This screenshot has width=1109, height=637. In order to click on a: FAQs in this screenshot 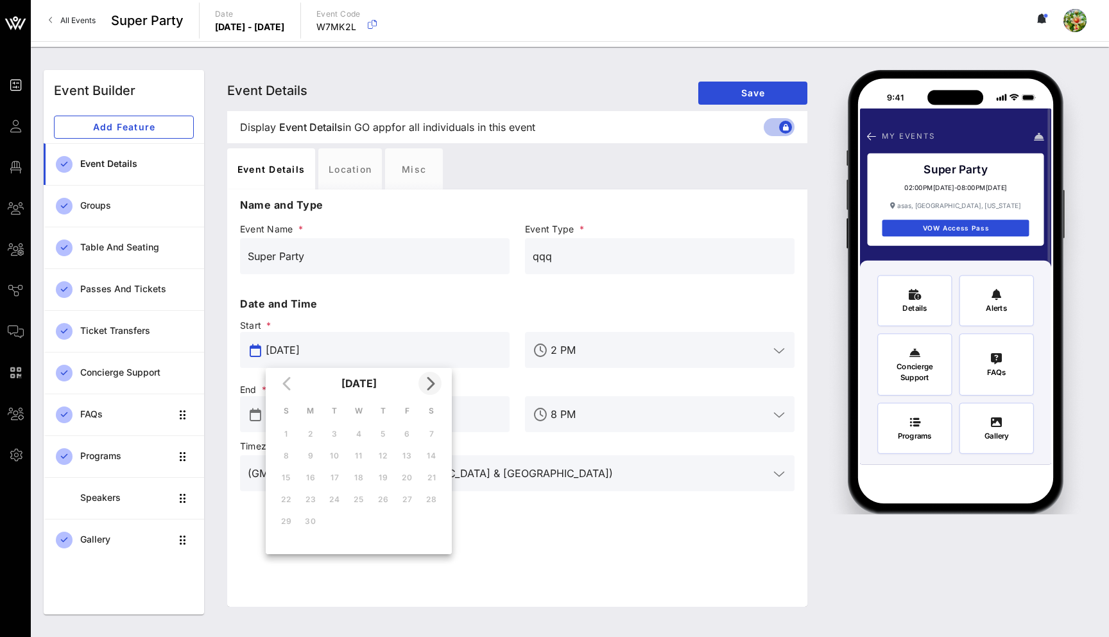, I will do `click(124, 414)`.